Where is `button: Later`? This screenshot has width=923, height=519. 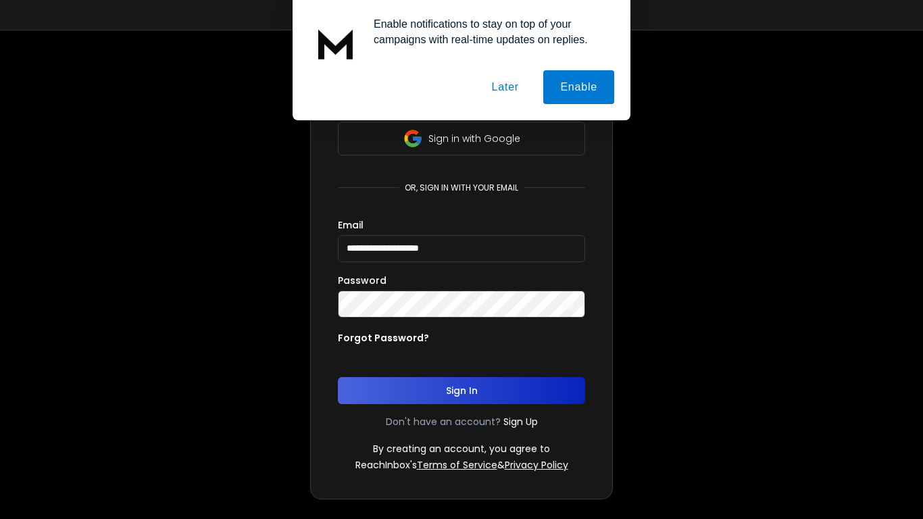 button: Later is located at coordinates (505, 87).